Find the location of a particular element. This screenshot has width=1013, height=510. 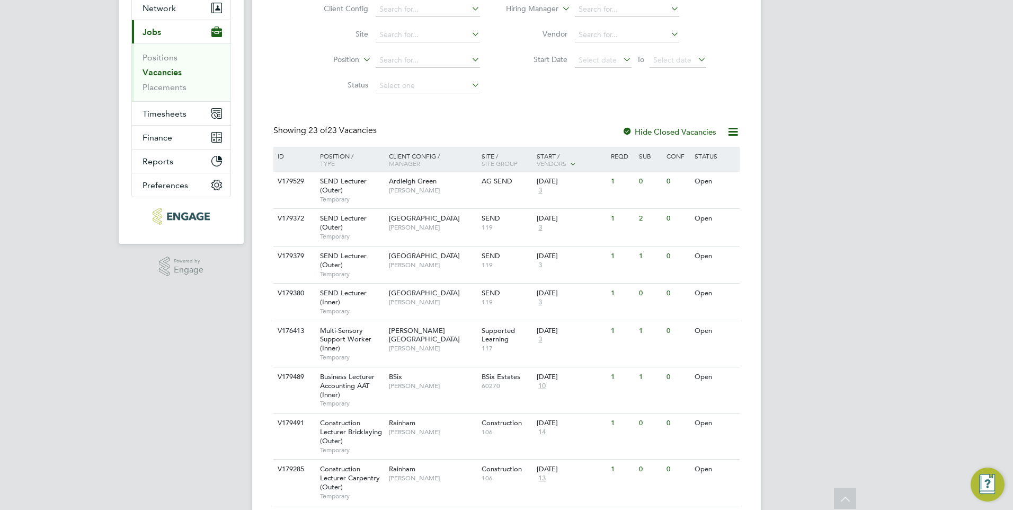

span: Manager is located at coordinates (404, 163).